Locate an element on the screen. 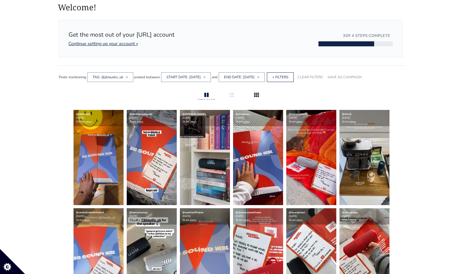  div: Posts is located at coordinates (63, 77).